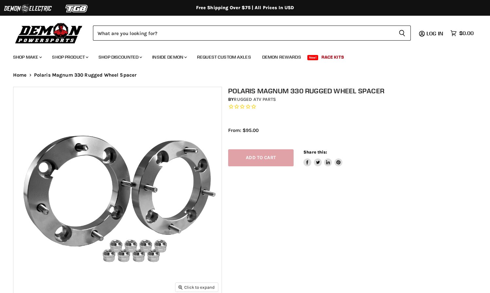 This screenshot has height=293, width=490. I want to click on a: Shop Make, so click(27, 57).